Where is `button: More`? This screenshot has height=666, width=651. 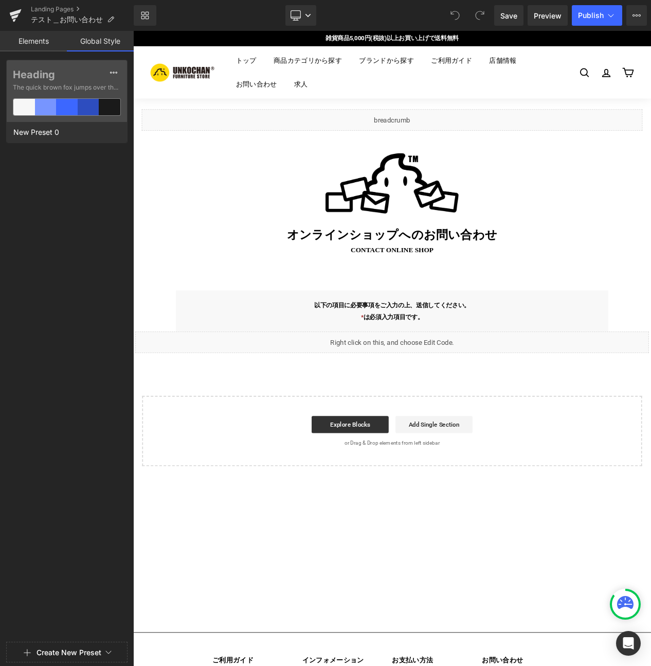 button: More is located at coordinates (637, 15).